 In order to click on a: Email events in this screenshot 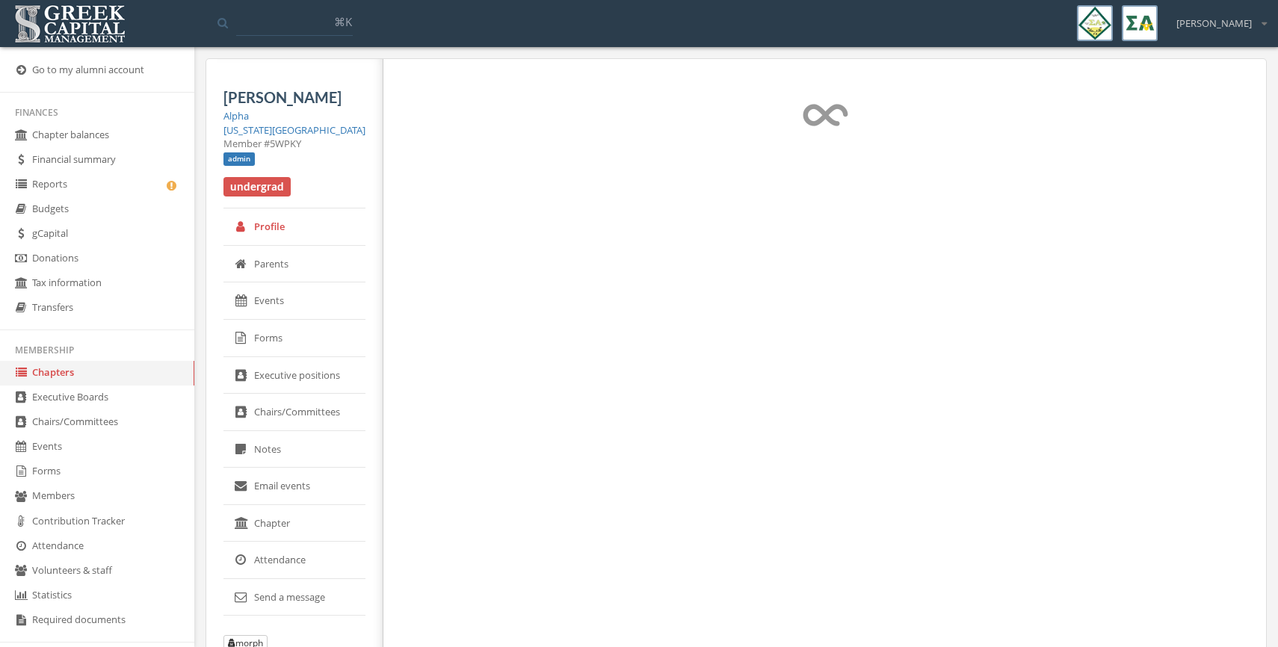, I will do `click(294, 486)`.